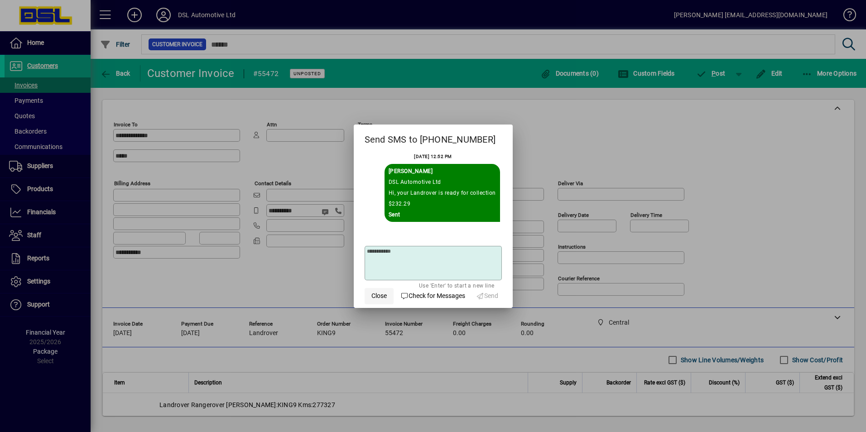  Describe the element at coordinates (379, 296) in the screenshot. I see `span: Close` at that location.